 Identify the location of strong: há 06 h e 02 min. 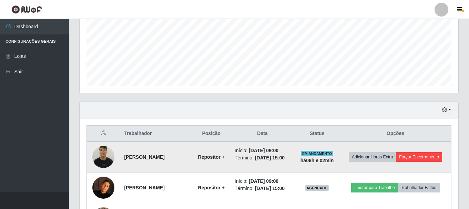
(317, 160).